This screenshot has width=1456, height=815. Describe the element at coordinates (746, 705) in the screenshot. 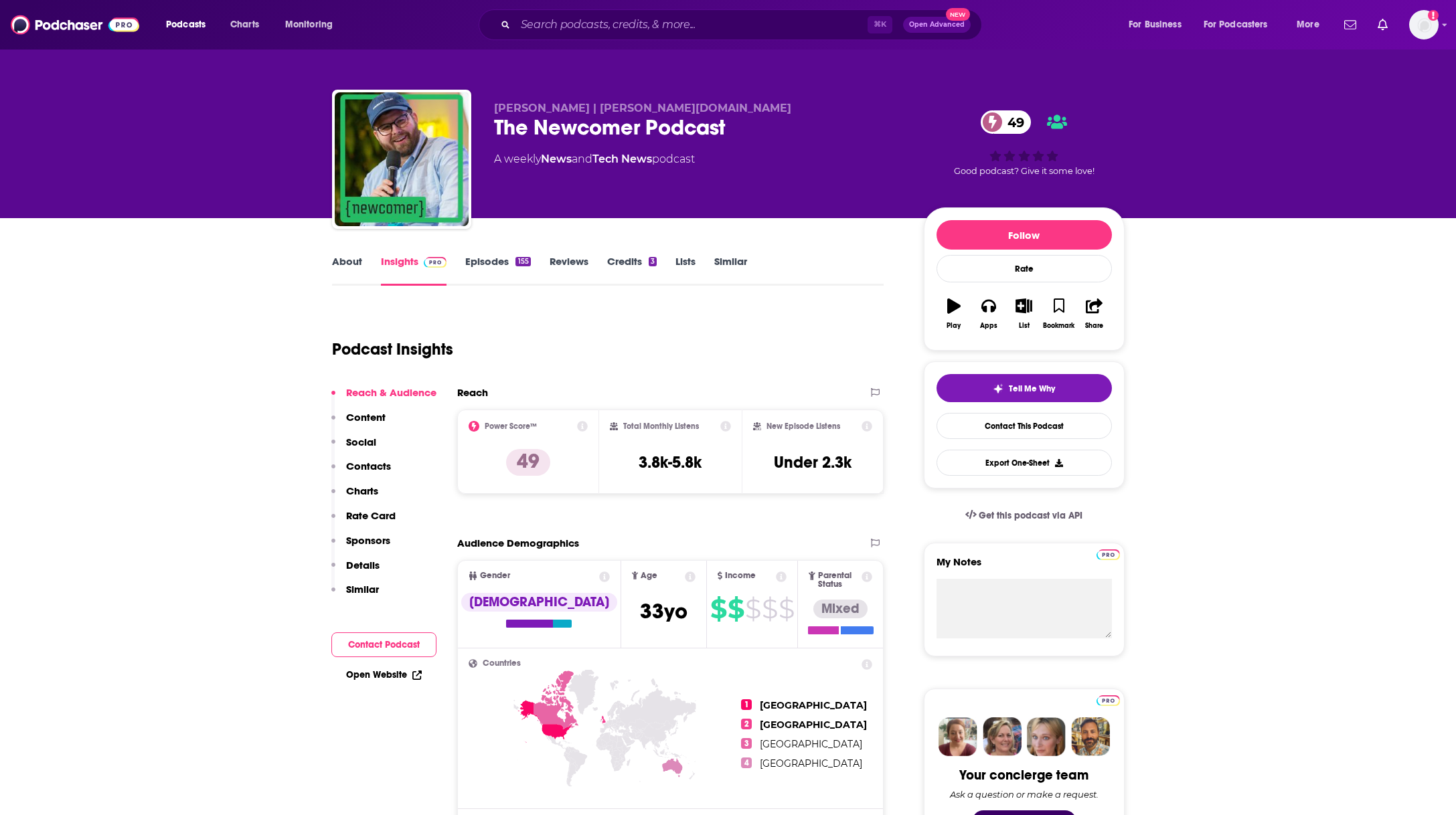

I see `span: 1` at that location.